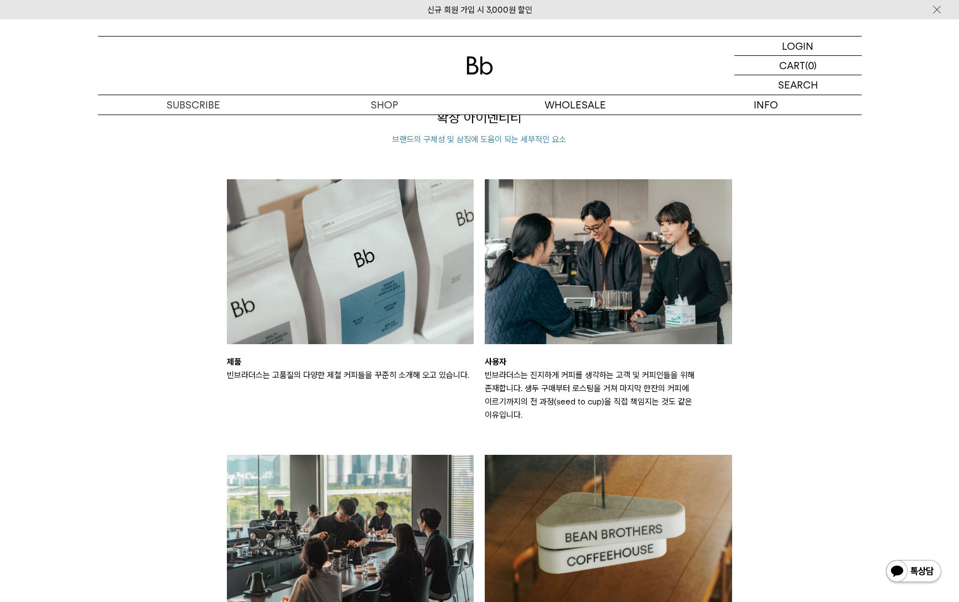 The width and height of the screenshot is (959, 602). I want to click on p: 확장 아이덴티티, so click(479, 118).